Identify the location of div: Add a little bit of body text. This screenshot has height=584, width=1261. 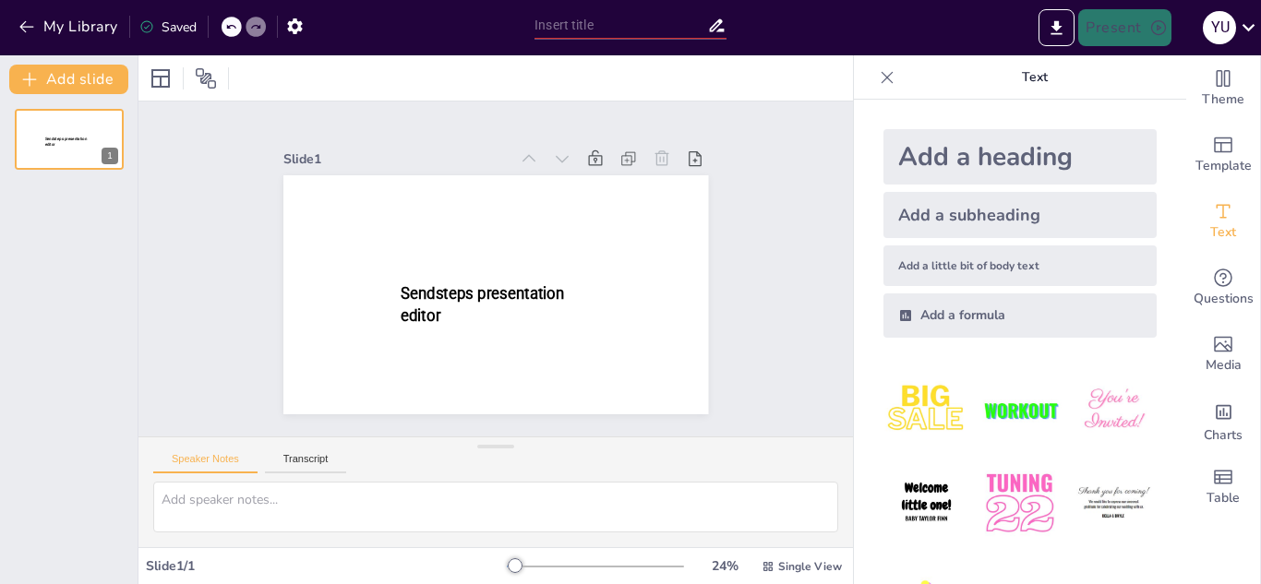
(1020, 266).